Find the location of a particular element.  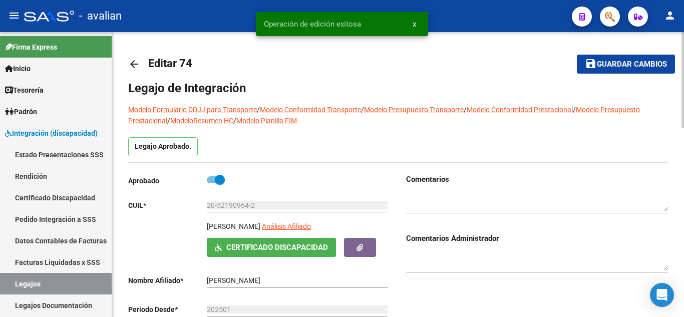

a: Modelo Formulario DDJJ para Transporte is located at coordinates (192, 110).